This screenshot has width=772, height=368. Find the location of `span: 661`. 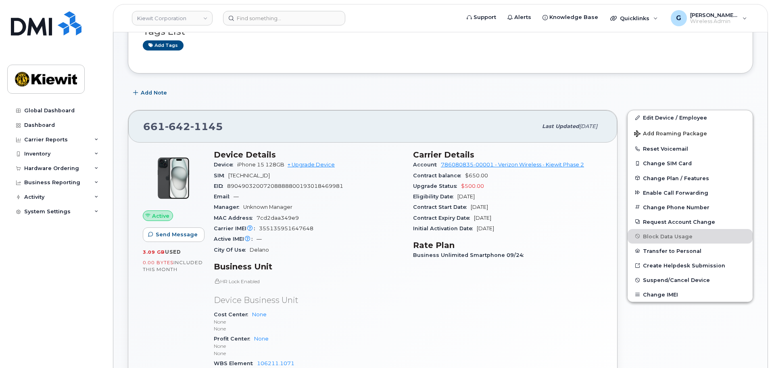

span: 661 is located at coordinates (183, 126).